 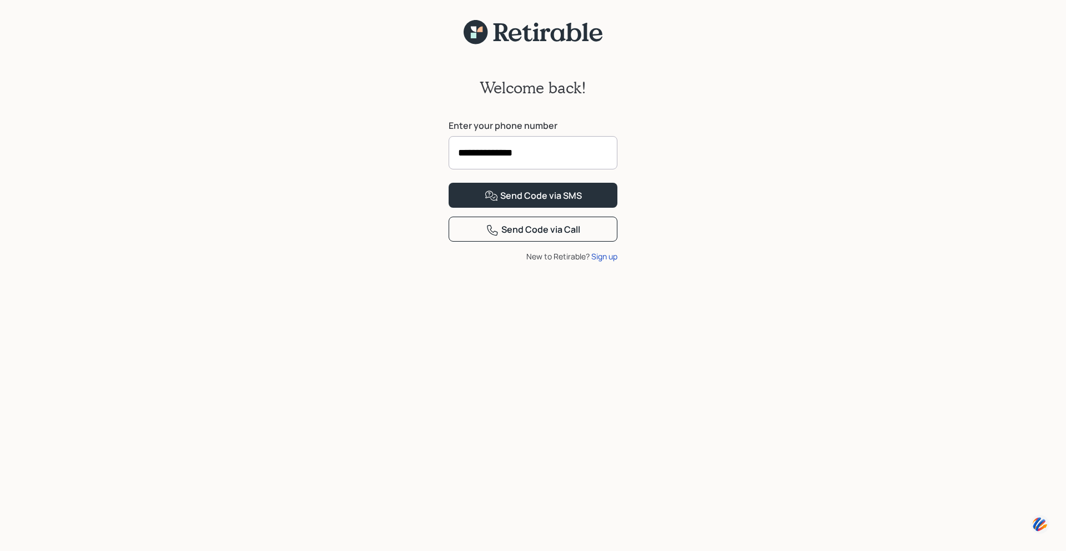 What do you see at coordinates (533, 88) in the screenshot?
I see `h2: Welcome back!` at bounding box center [533, 88].